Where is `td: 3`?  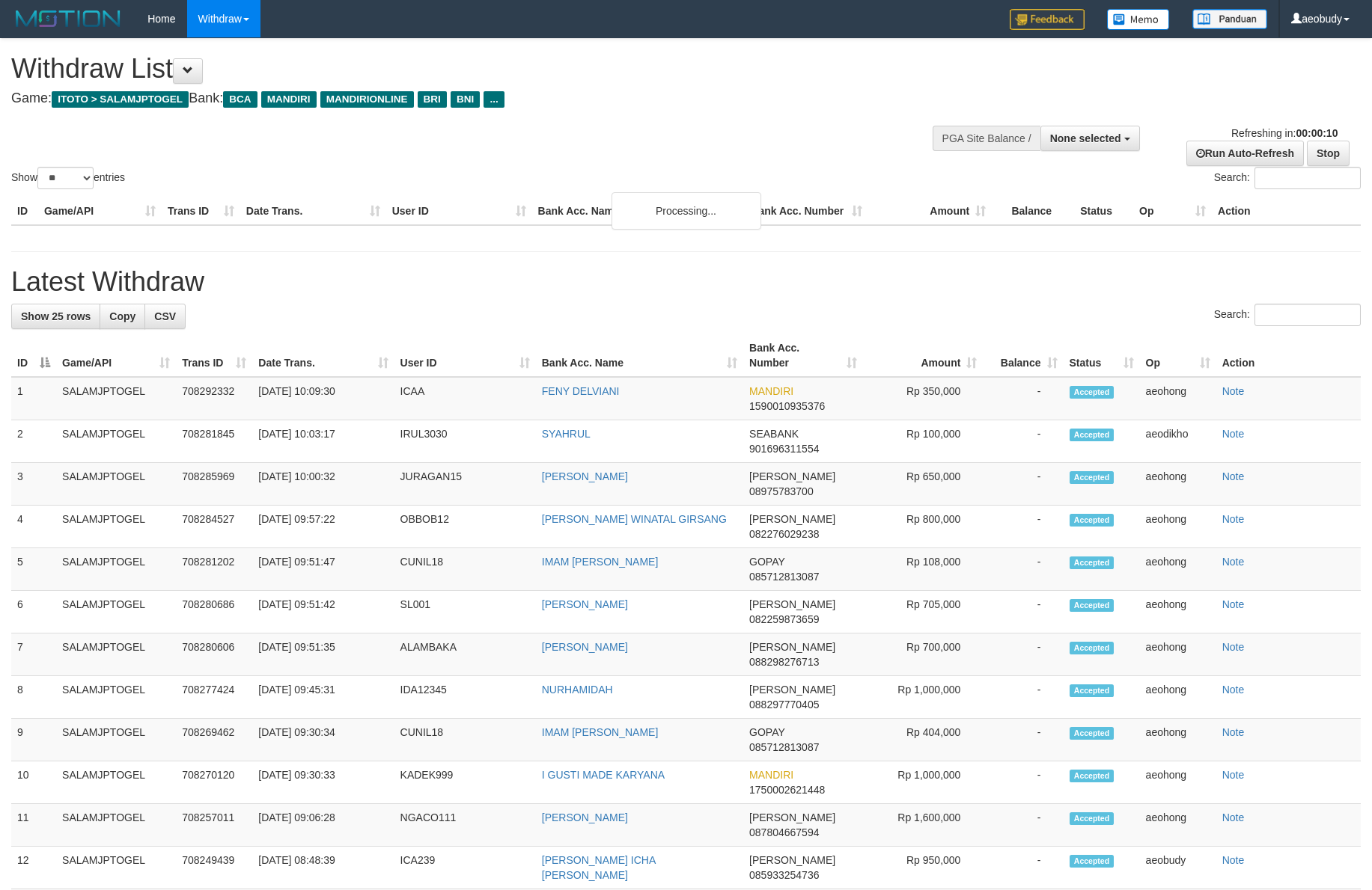
td: 3 is located at coordinates (33, 484).